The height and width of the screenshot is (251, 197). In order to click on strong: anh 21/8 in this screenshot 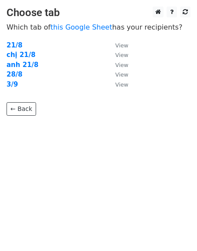, I will do `click(23, 65)`.